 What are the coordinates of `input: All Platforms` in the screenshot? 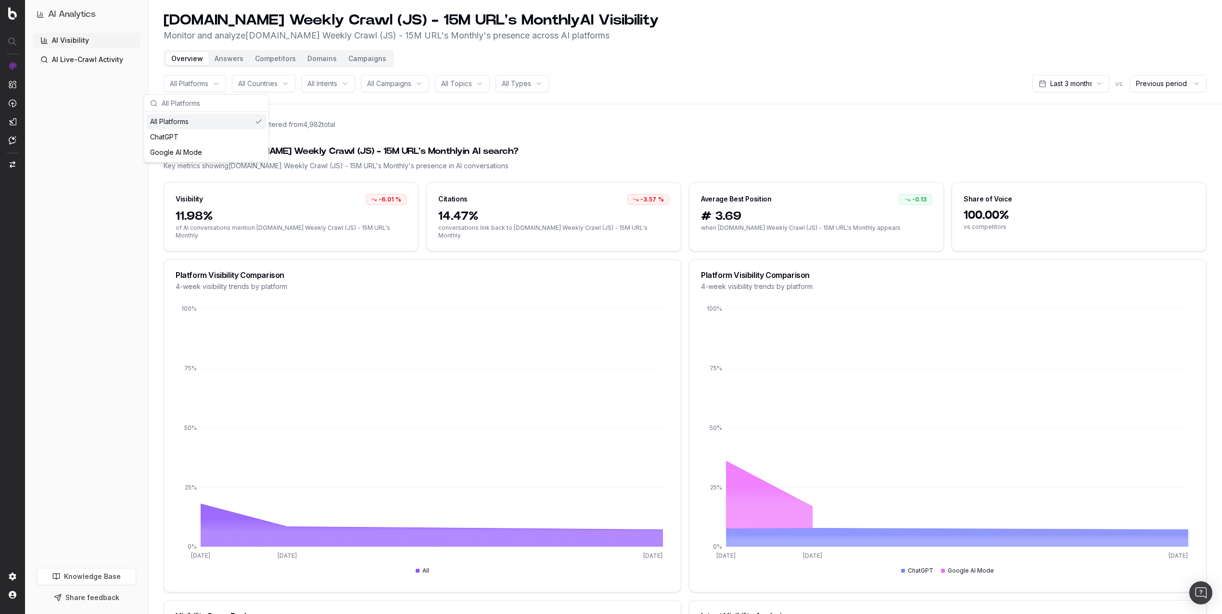 It's located at (212, 103).